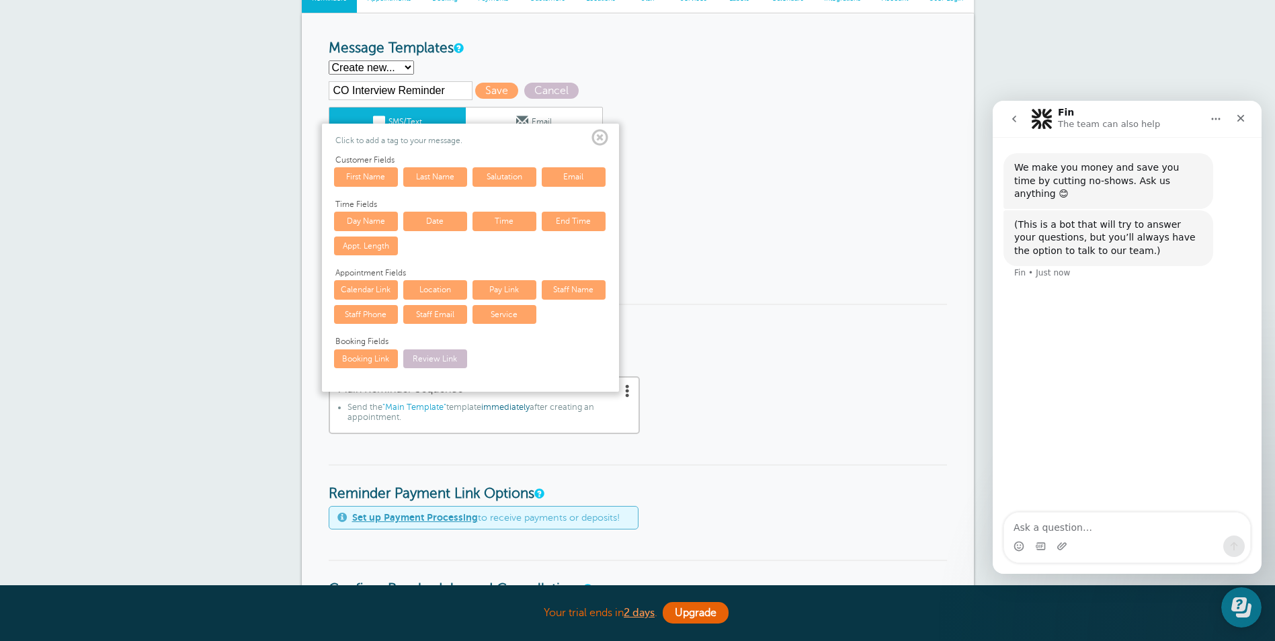 Image resolution: width=1275 pixels, height=641 pixels. Describe the element at coordinates (248, 17) in the screenshot. I see `div: Close` at that location.